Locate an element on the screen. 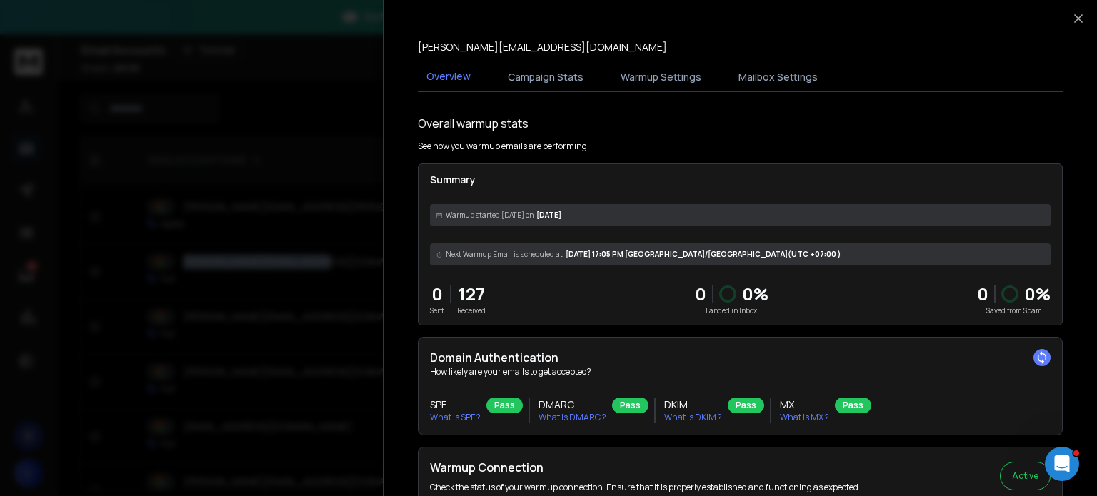  p: Landed in Inbox is located at coordinates (732, 311).